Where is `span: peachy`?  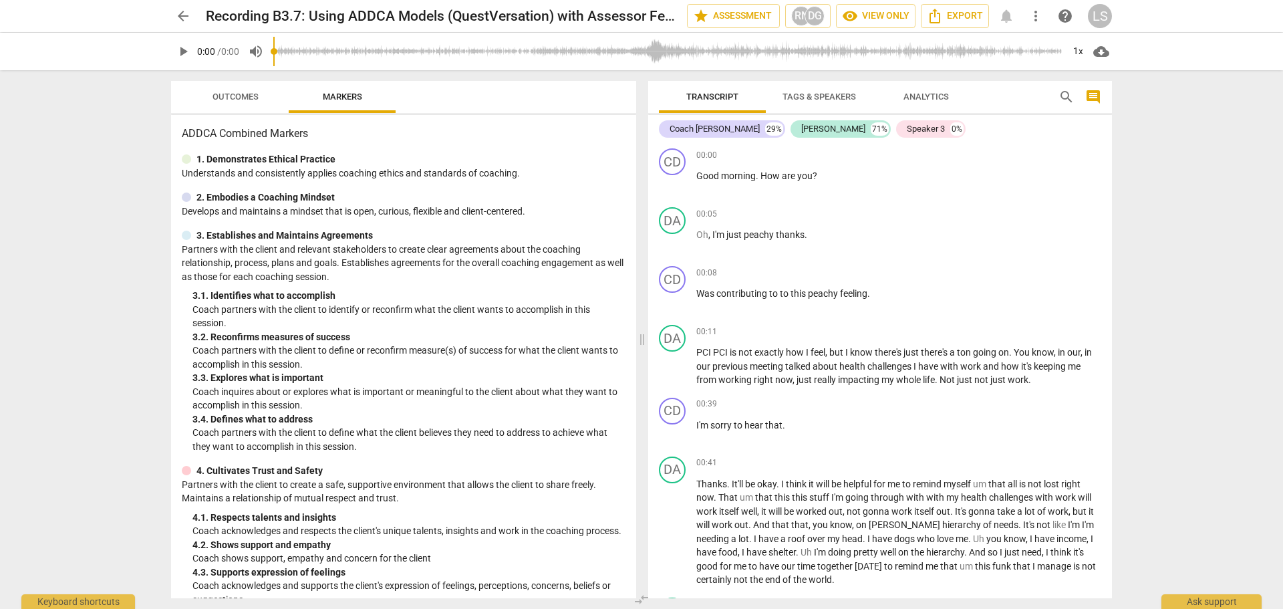
span: peachy is located at coordinates (760, 235).